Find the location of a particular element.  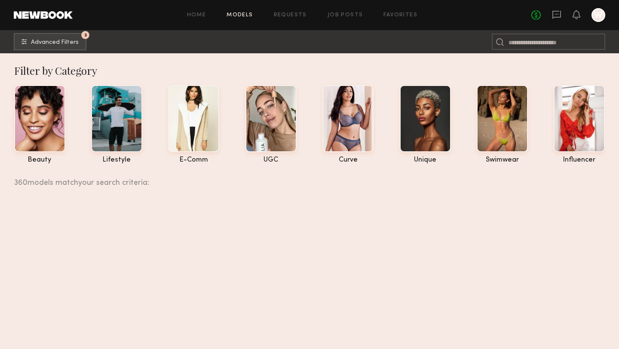

div: unique is located at coordinates (425, 160).